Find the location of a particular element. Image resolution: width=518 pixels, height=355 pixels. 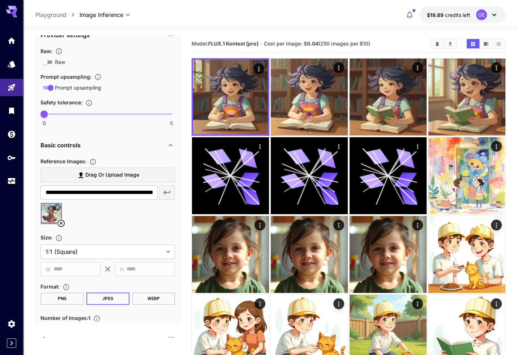

div: Home is located at coordinates (12, 40).